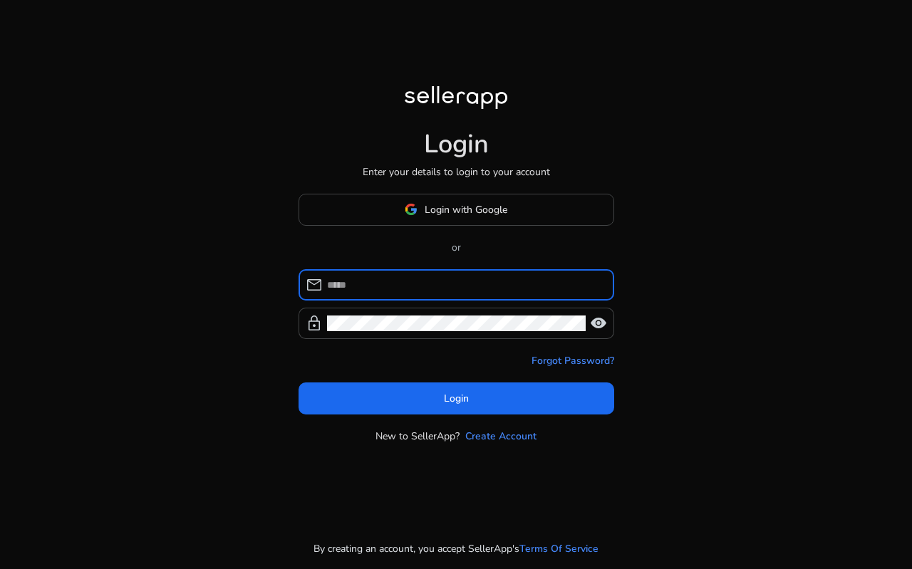 The height and width of the screenshot is (569, 912). Describe the element at coordinates (573, 361) in the screenshot. I see `a: Forgot Password?` at that location.